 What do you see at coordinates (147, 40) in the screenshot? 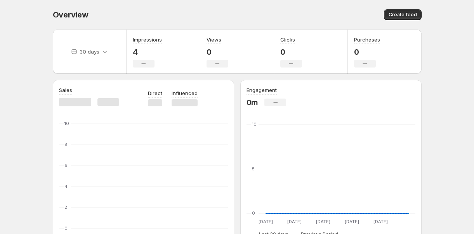
I see `h3: Impressions` at bounding box center [147, 40].